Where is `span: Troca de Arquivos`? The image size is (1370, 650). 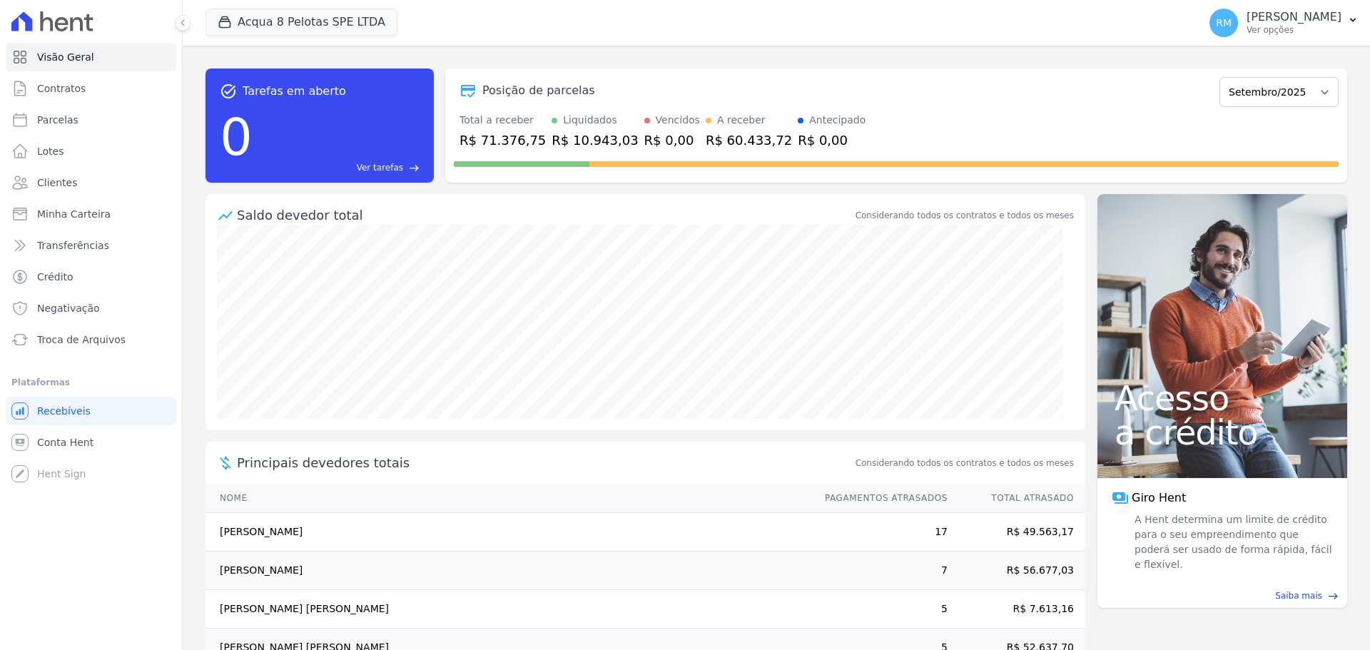
span: Troca de Arquivos is located at coordinates (81, 340).